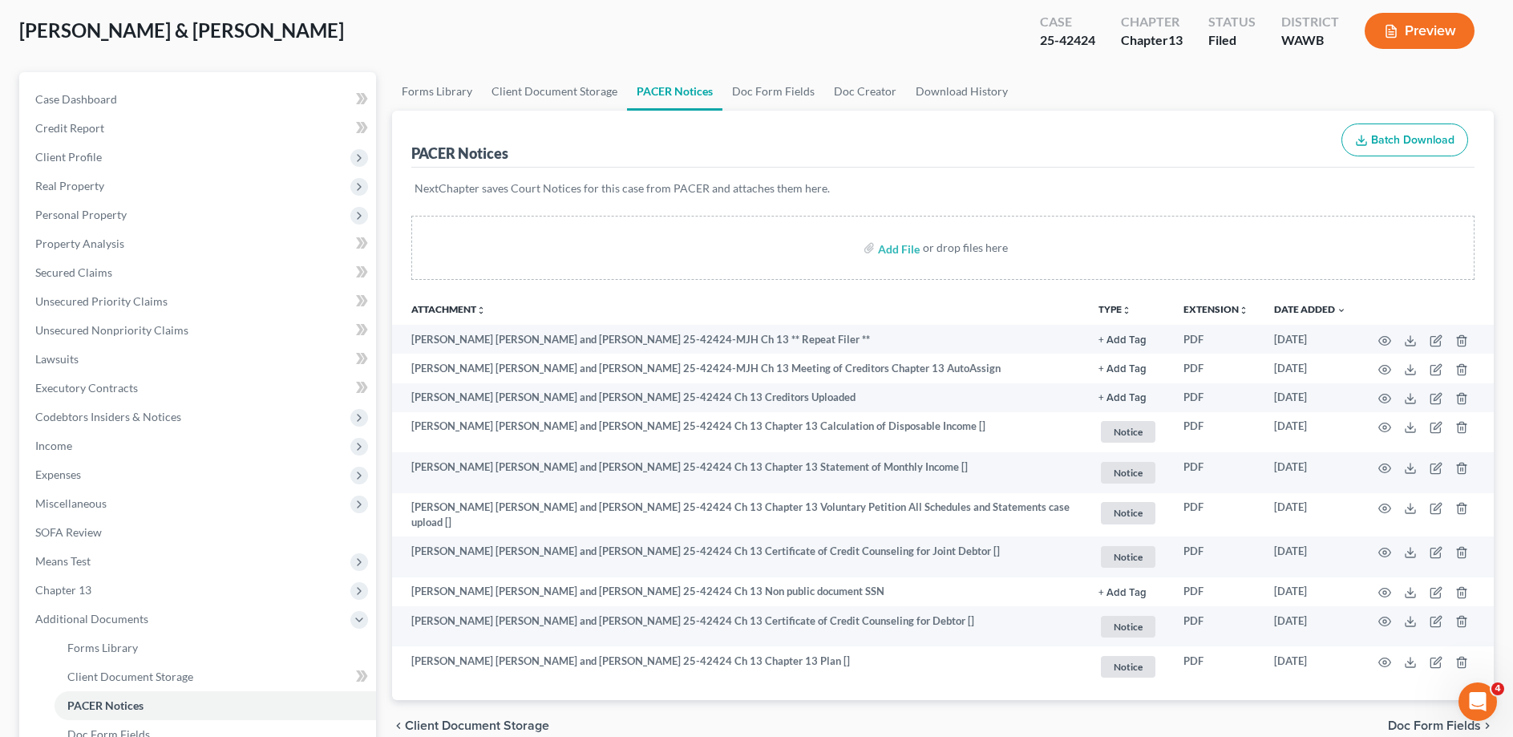  I want to click on span: Codebtors Insiders & Notices, so click(108, 416).